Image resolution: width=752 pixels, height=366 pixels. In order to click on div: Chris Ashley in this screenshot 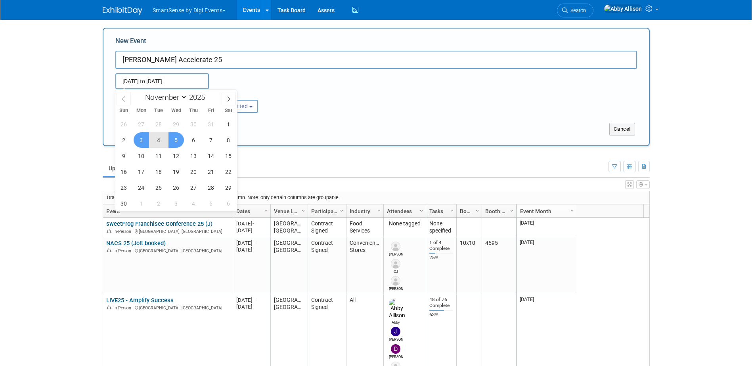, I will do `click(396, 289)`.